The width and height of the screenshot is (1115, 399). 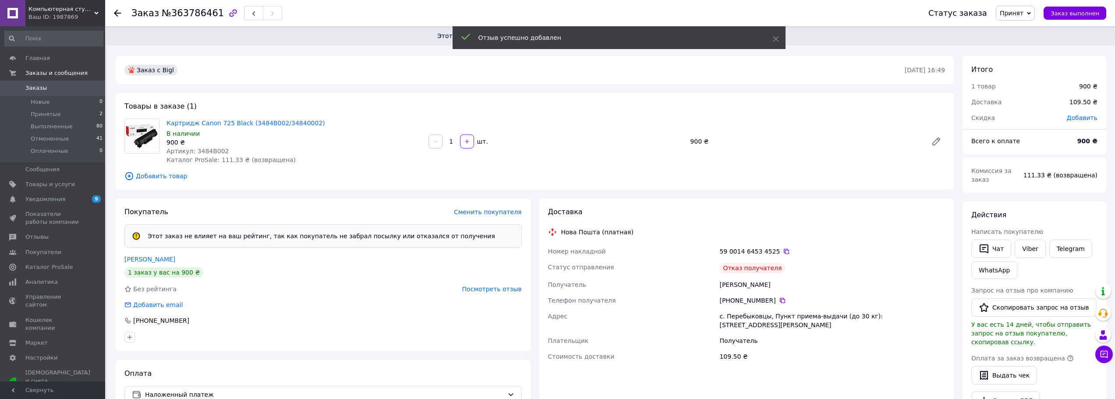 I want to click on button: Скопировать запрос на отзыв, so click(x=1034, y=308).